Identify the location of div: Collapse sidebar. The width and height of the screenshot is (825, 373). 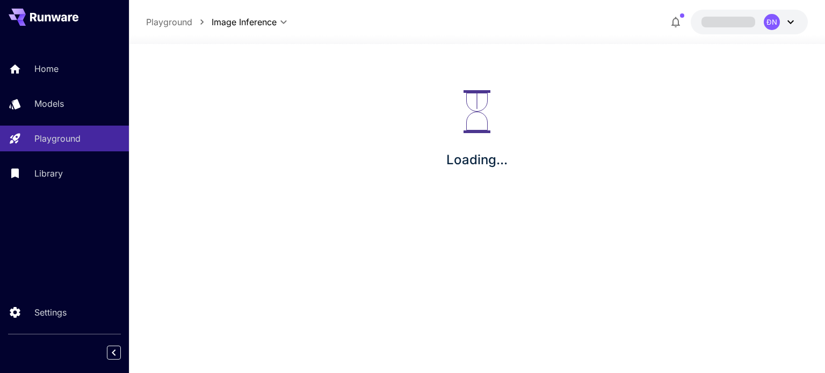
(122, 353).